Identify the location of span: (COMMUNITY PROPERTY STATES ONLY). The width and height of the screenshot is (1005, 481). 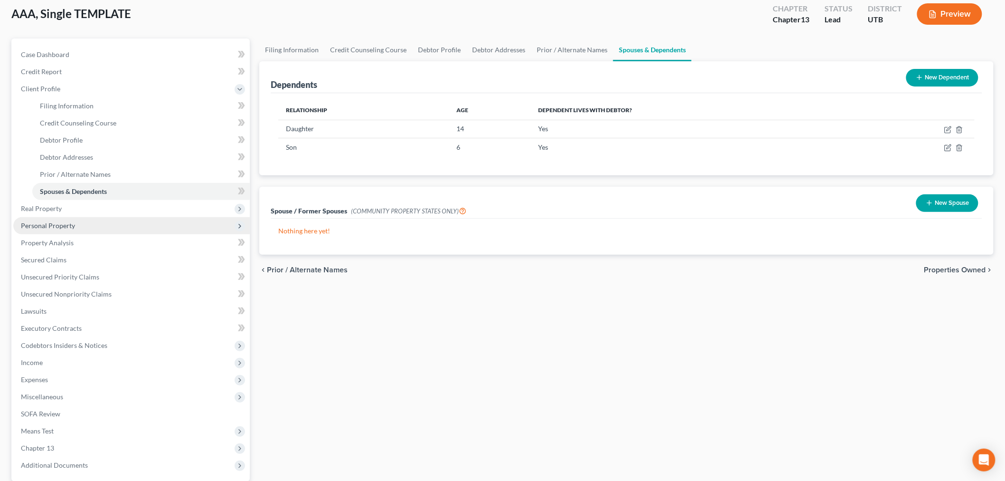
(408, 211).